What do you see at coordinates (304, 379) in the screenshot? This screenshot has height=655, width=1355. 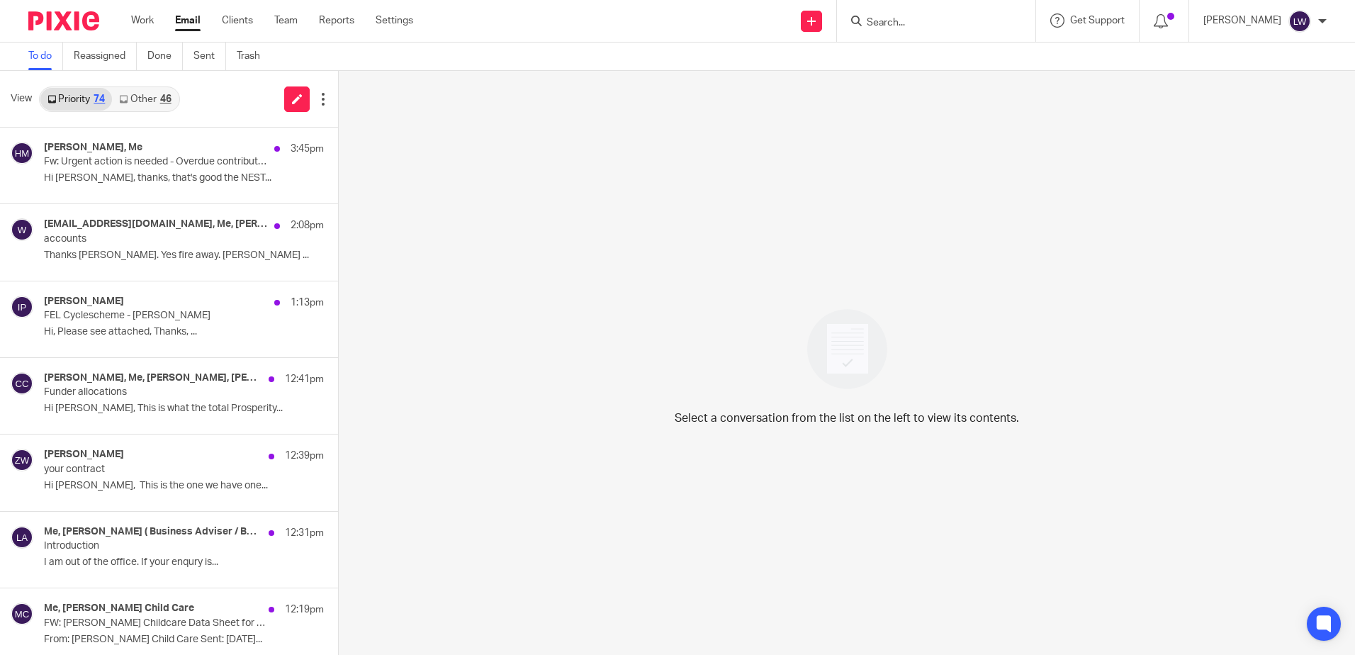 I see `p: 12:41pm` at bounding box center [304, 379].